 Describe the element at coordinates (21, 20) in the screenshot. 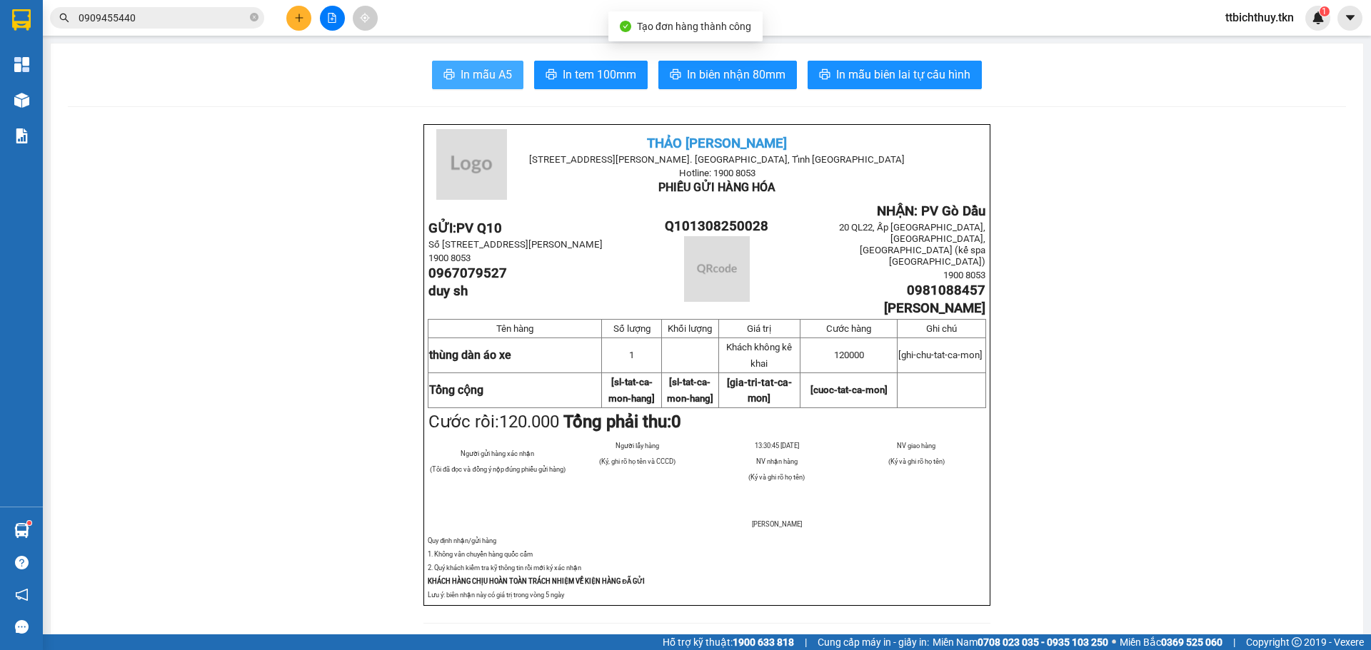

I see `img: logo-vxr` at that location.